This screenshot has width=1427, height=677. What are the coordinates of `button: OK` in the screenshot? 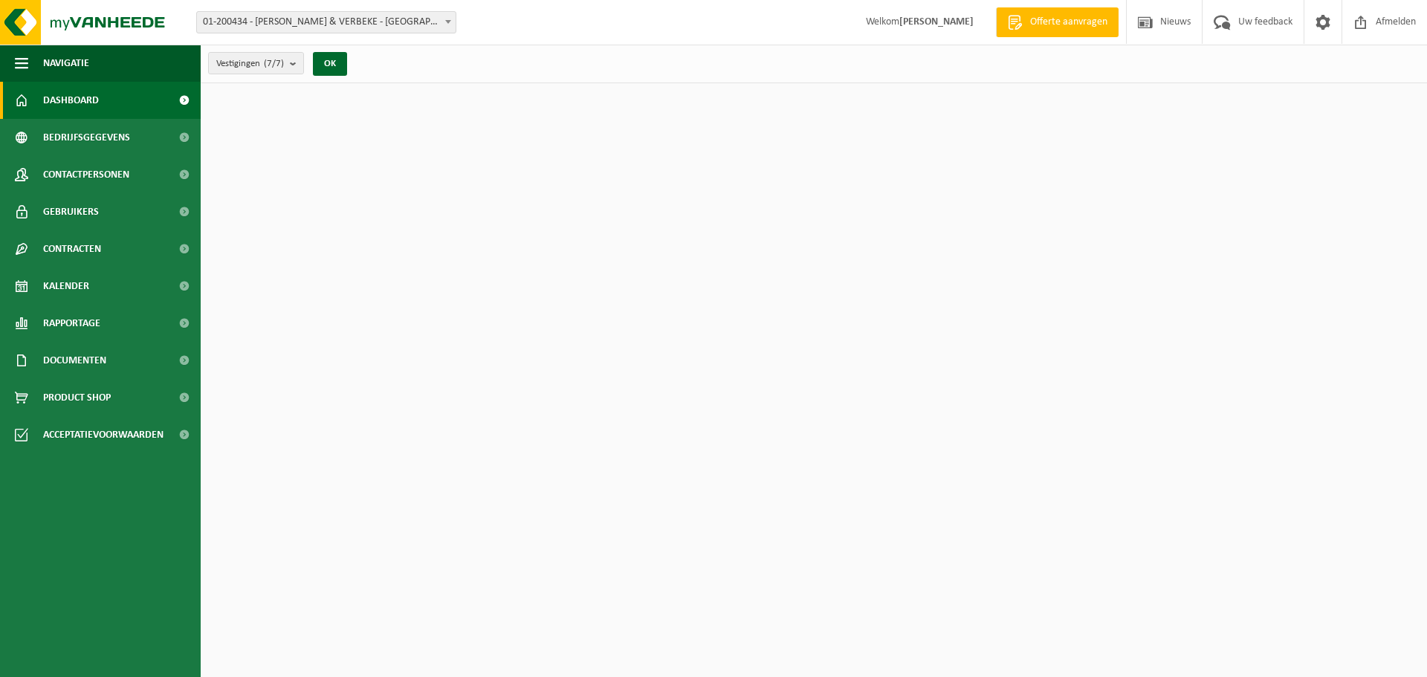 It's located at (330, 64).